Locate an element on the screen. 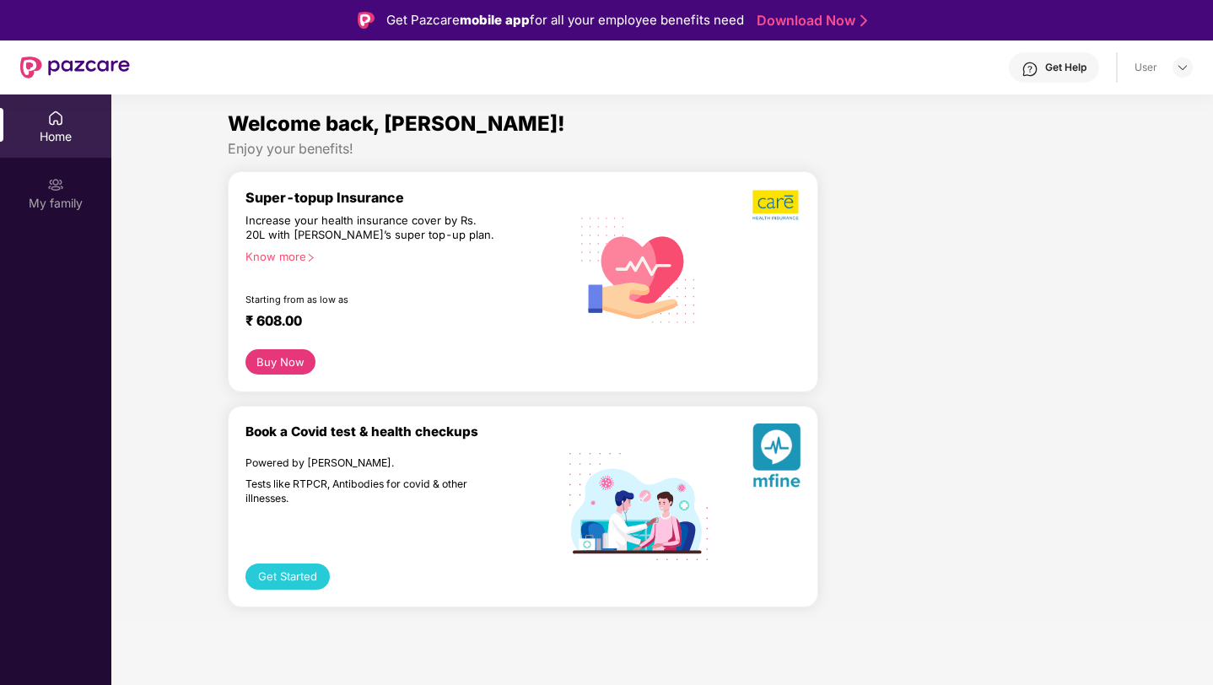 This screenshot has height=685, width=1213. img: svg+xml;base64,PHN2ZyB3aWR0aD0iMjAiIGhlaWdodD0iMjAiIHZpZXdCb3g9IjAgMCAyMCAyMCIgZmlsbD0ibm9uZSIgeG... is located at coordinates (56, 185).